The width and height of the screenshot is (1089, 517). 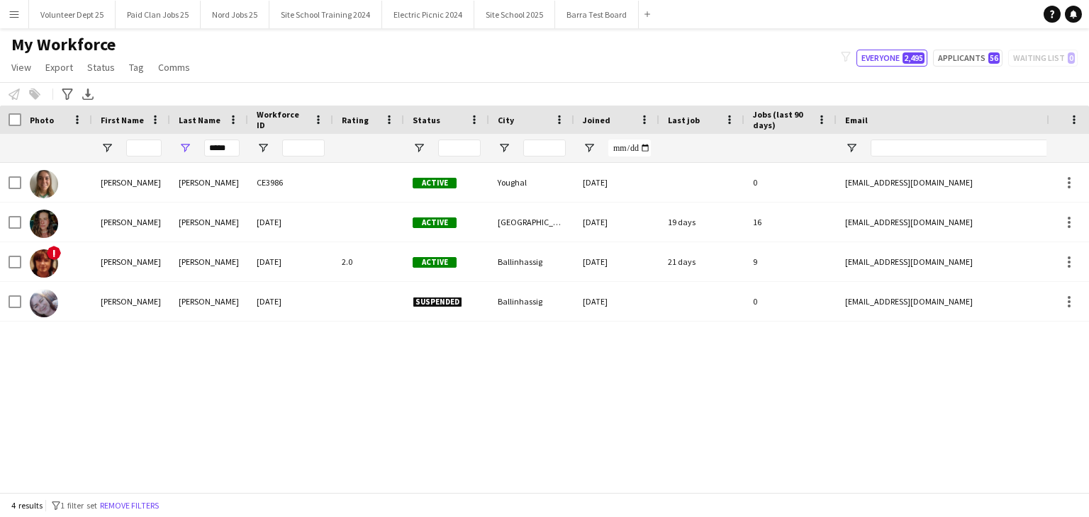 What do you see at coordinates (790, 262) in the screenshot?
I see `div: 9` at bounding box center [790, 262].